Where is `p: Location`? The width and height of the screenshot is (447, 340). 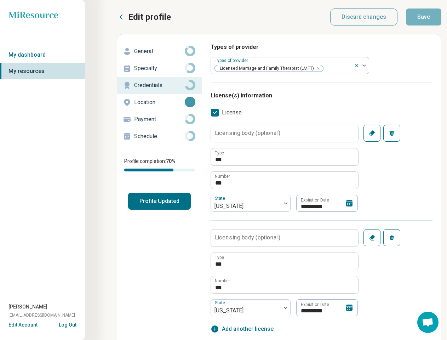
p: Location is located at coordinates (159, 102).